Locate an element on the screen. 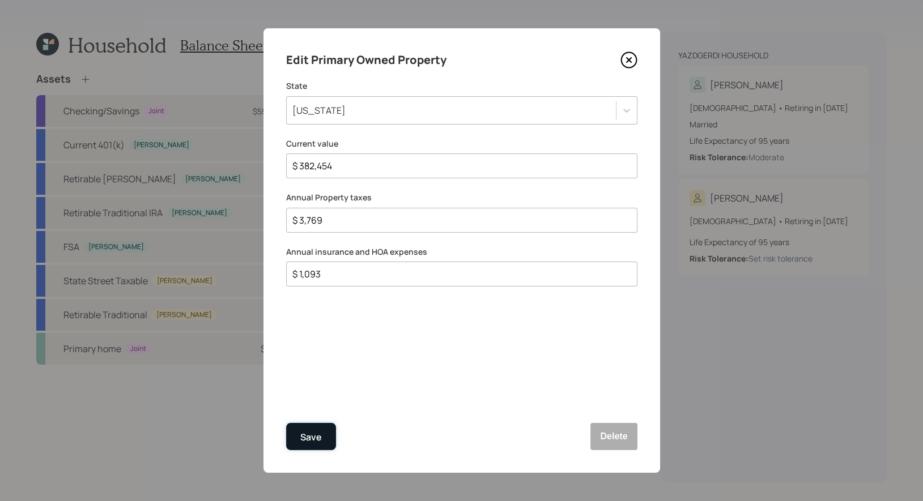  label: Annual insurance and HOA expenses is located at coordinates (462, 252).